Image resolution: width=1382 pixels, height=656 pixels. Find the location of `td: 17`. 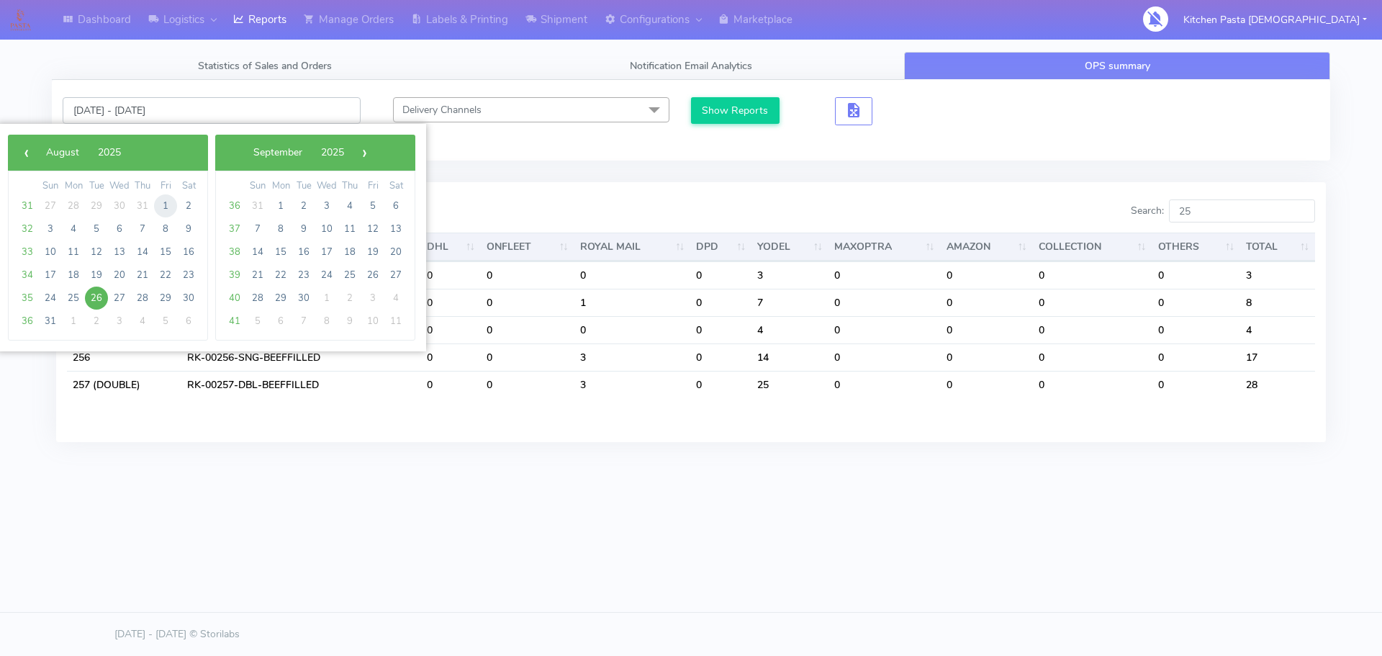

td: 17 is located at coordinates (1278, 357).